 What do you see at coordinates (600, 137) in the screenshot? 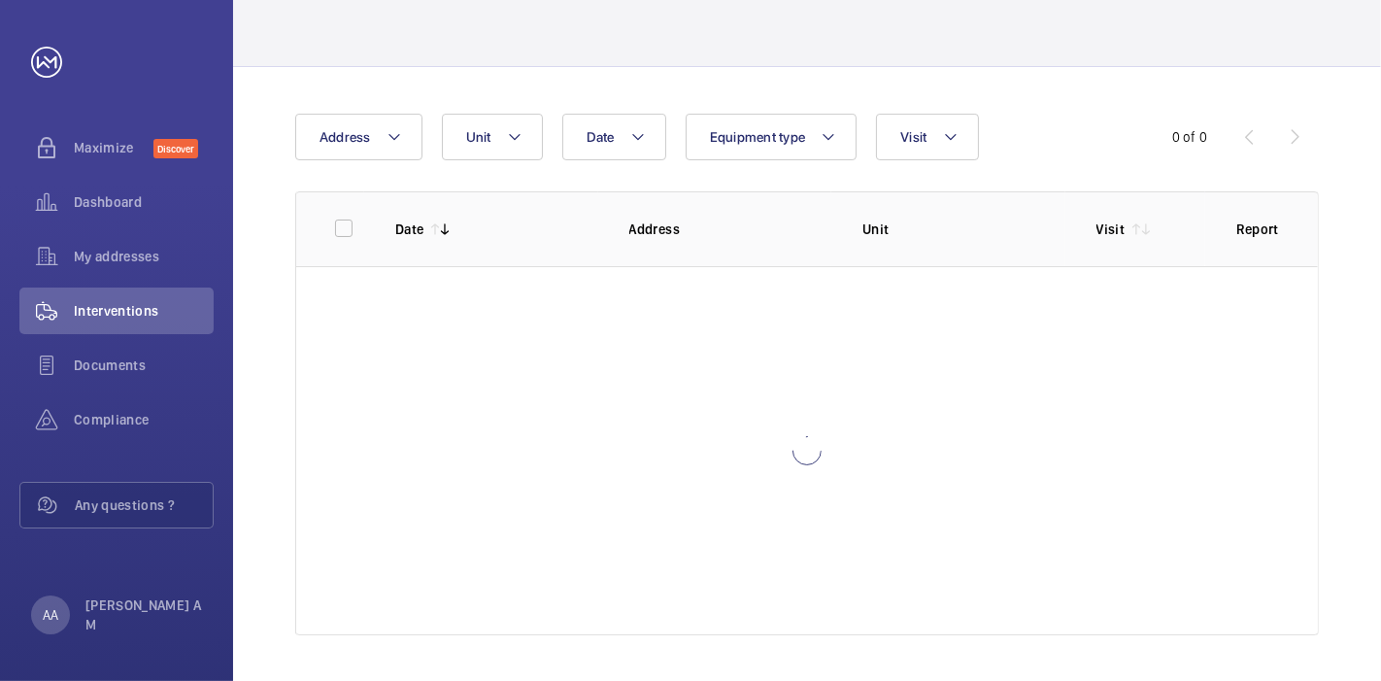
I see `span: Date` at bounding box center [600, 137].